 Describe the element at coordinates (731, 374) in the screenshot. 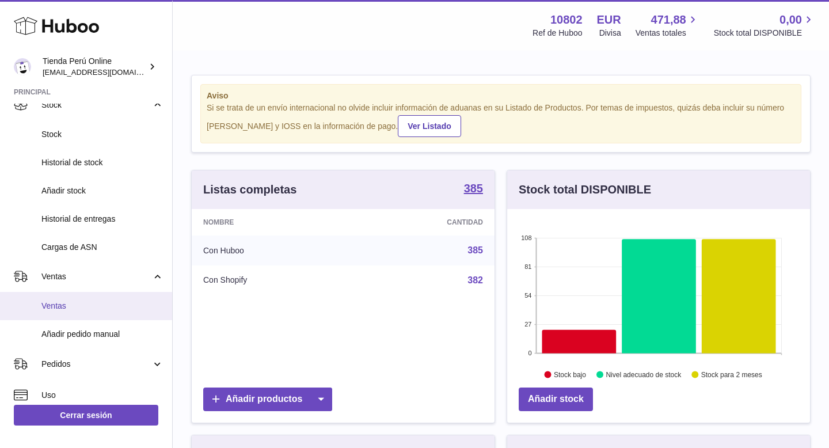

I see `text: Stock para 2 meses` at that location.